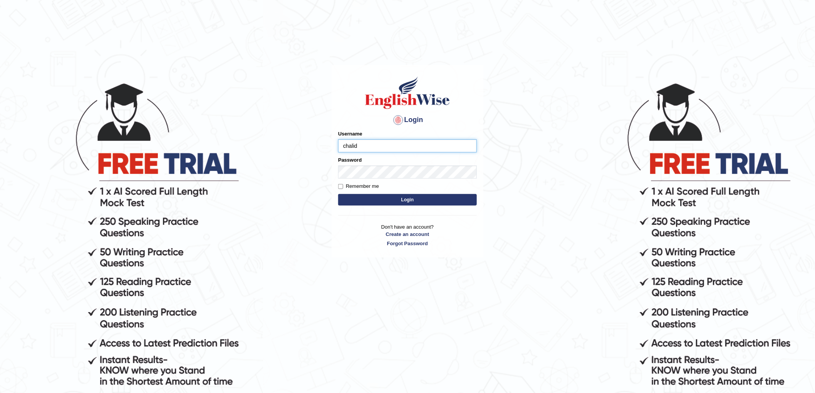  Describe the element at coordinates (408, 120) in the screenshot. I see `h4: Login` at that location.